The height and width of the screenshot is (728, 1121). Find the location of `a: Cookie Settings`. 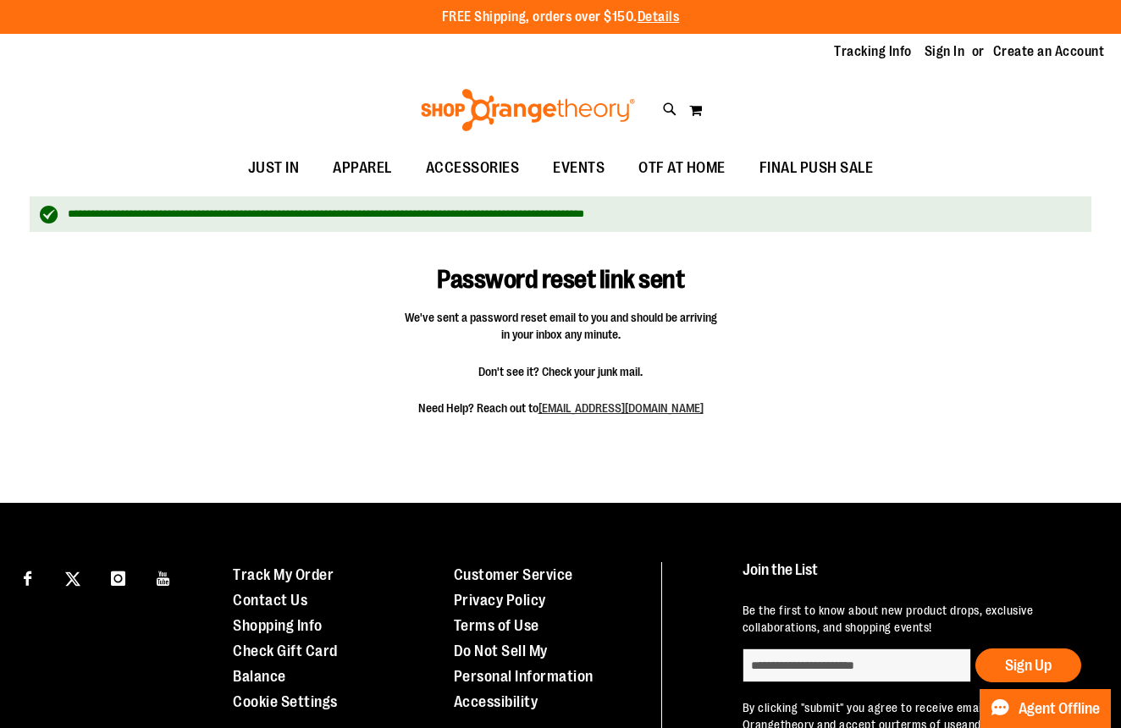

a: Cookie Settings is located at coordinates (285, 702).